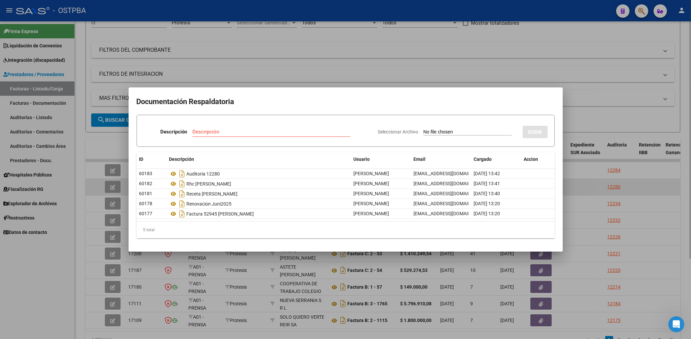  Describe the element at coordinates (259, 204) in the screenshot. I see `div: Renovacion Juni2025` at that location.